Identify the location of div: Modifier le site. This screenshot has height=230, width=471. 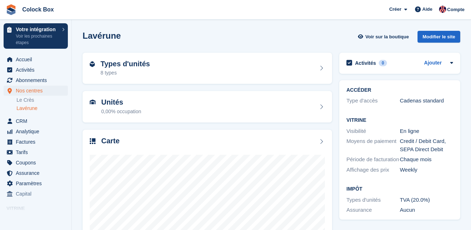
(438, 37).